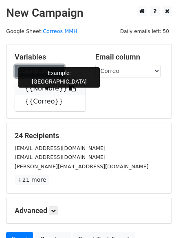 The width and height of the screenshot is (178, 238). I want to click on h5: Advanced, so click(89, 211).